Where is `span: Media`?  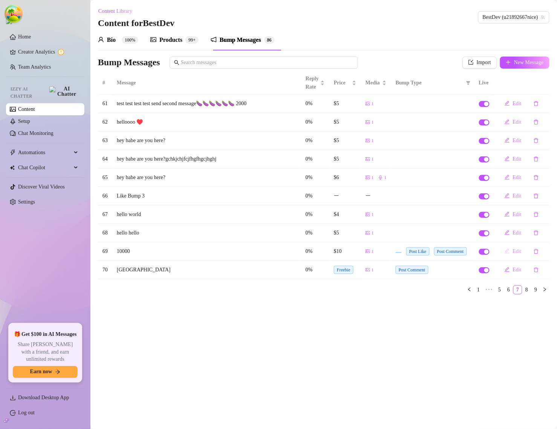
span: Media is located at coordinates (373, 83).